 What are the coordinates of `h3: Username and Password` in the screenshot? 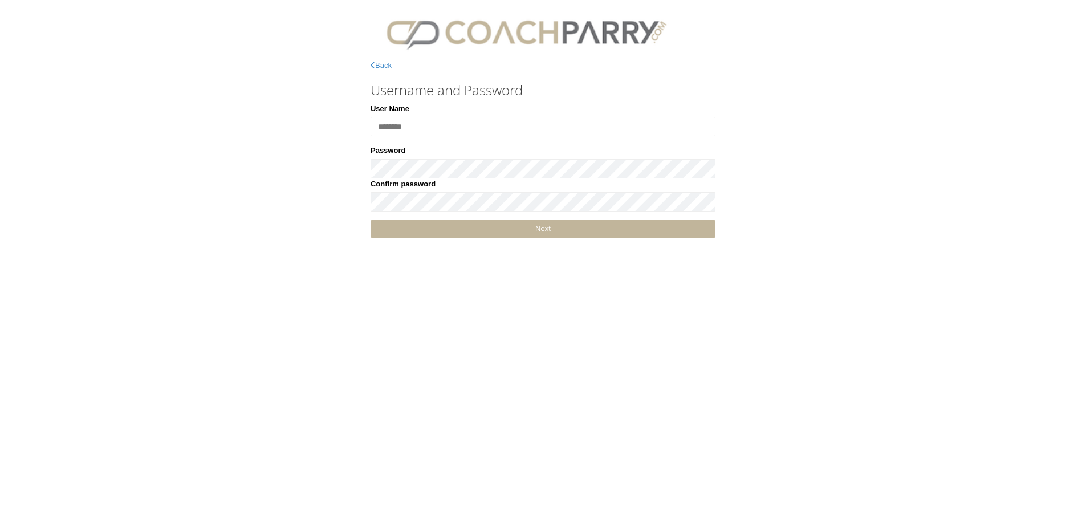 It's located at (543, 90).